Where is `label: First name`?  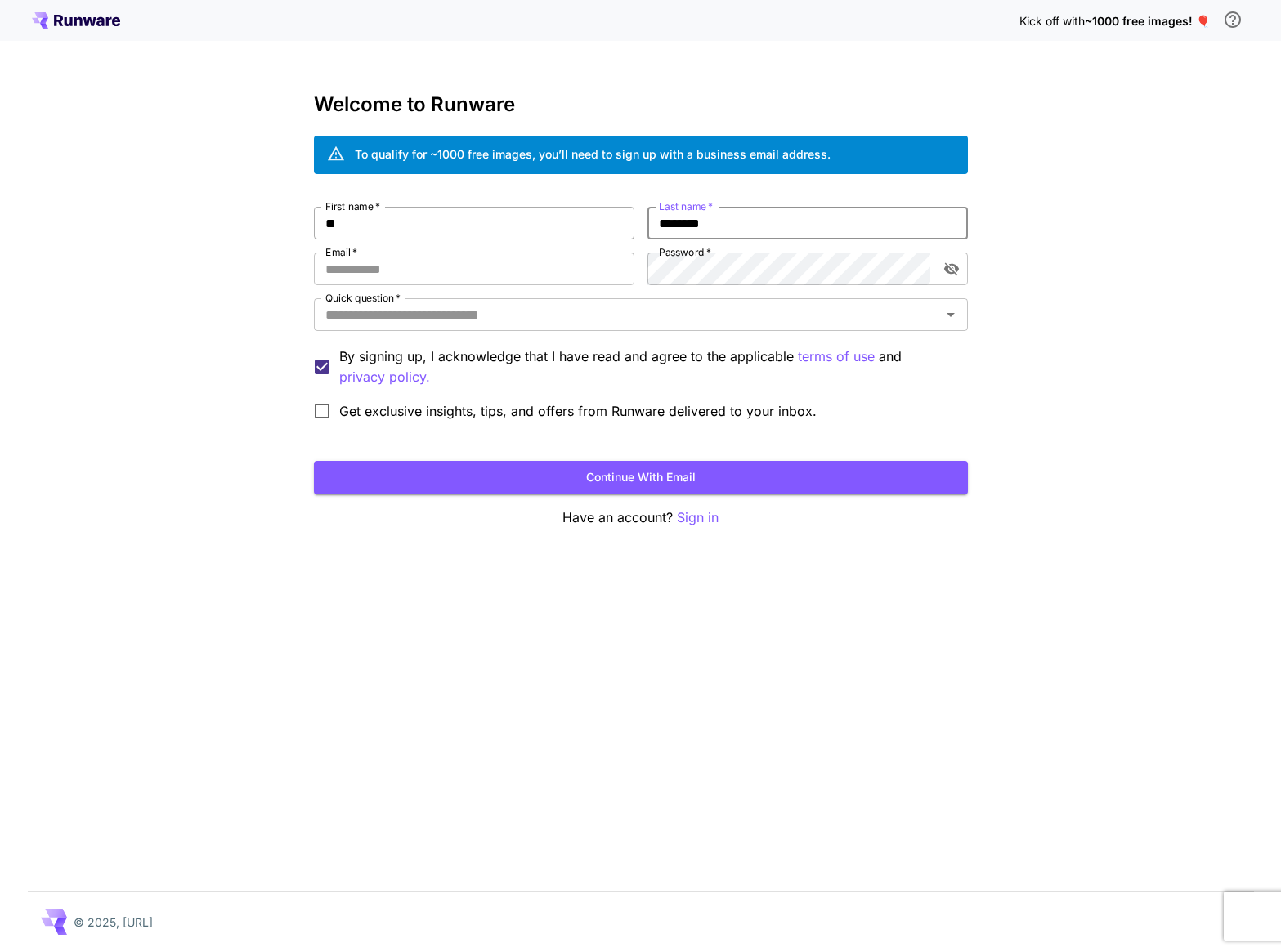 label: First name is located at coordinates (353, 206).